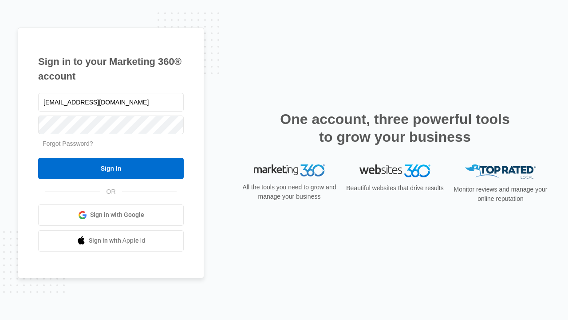  I want to click on p: All the tools you need to grow and manage your business, so click(289, 192).